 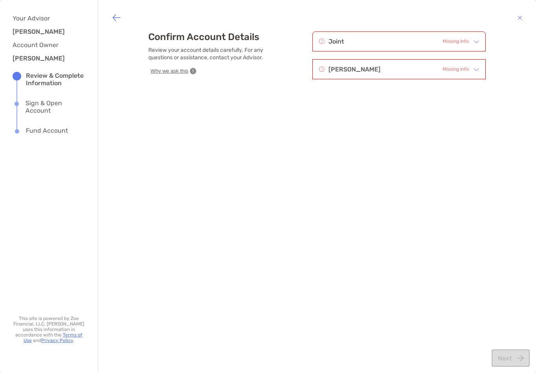 I want to click on div: icon arrowJointMissing Info, so click(x=399, y=41).